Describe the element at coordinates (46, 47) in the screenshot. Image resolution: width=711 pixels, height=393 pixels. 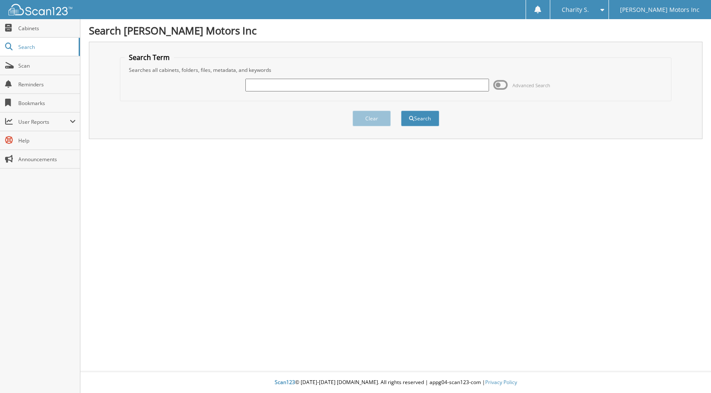
I see `span: Search` at that location.